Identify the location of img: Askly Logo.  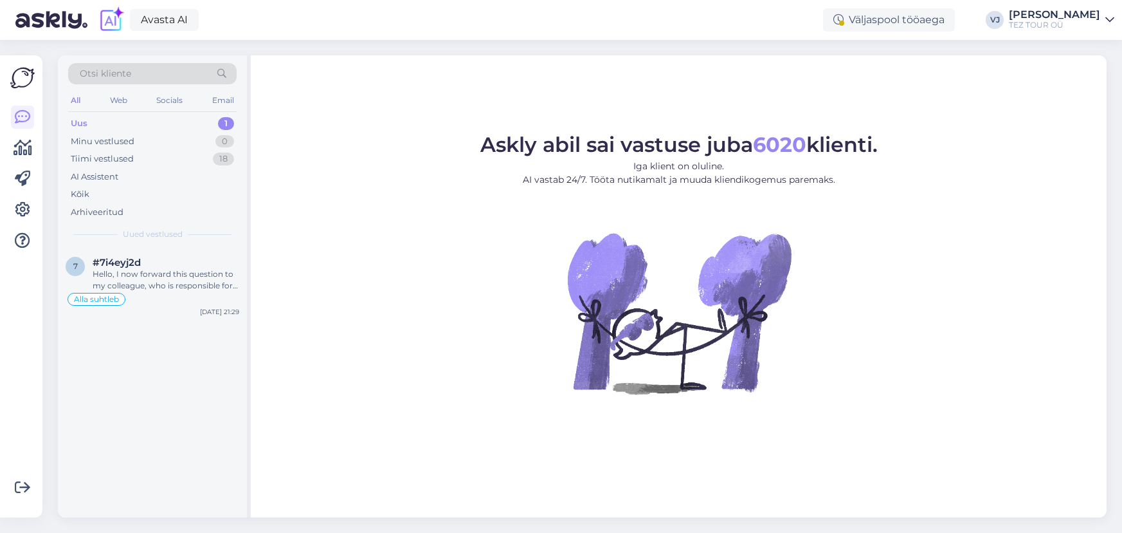
(23, 78).